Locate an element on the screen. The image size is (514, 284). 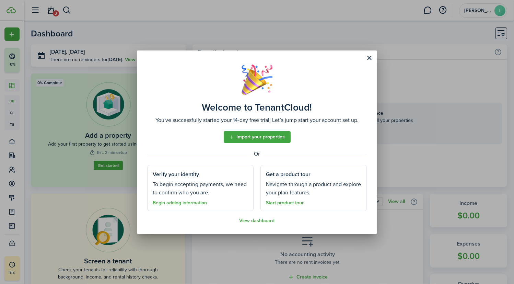
img: Well done! is located at coordinates (257, 80).